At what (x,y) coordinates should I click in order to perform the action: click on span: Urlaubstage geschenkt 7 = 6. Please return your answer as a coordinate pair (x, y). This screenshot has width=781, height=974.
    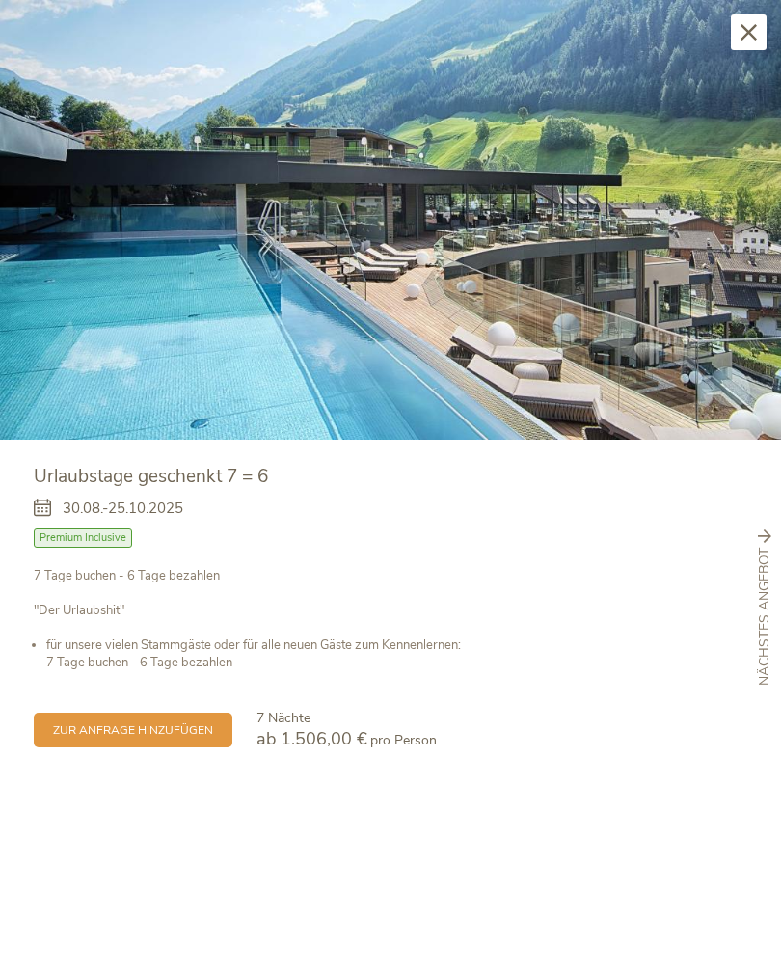
    Looking at the image, I should click on (150, 476).